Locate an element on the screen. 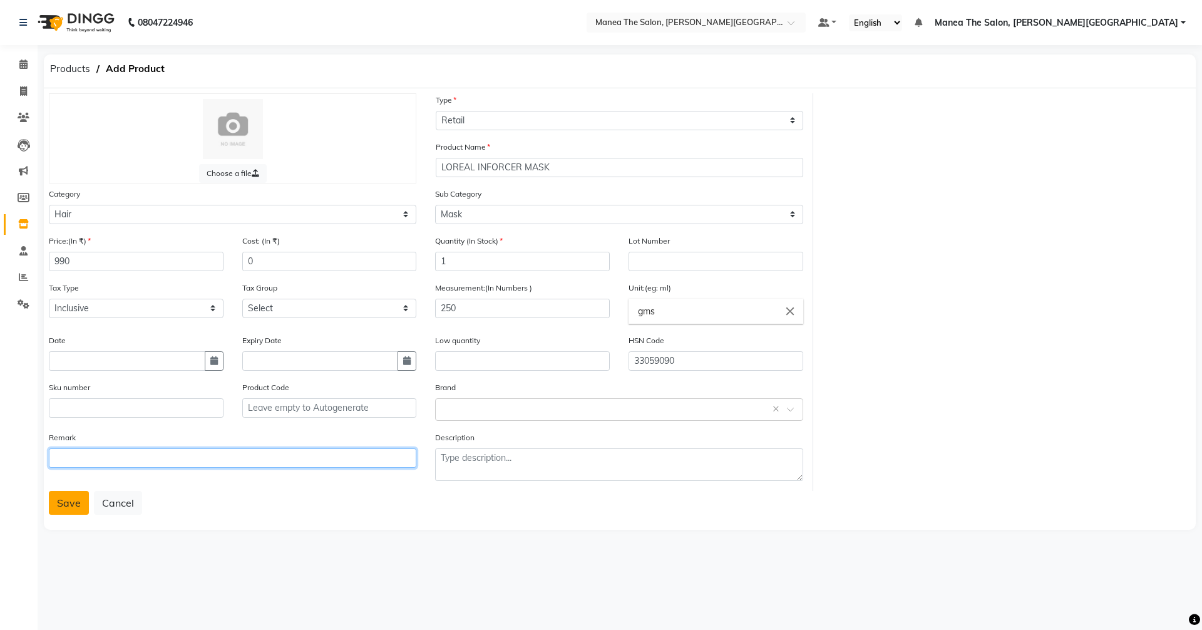 The width and height of the screenshot is (1202, 630). label: Sku number is located at coordinates (70, 388).